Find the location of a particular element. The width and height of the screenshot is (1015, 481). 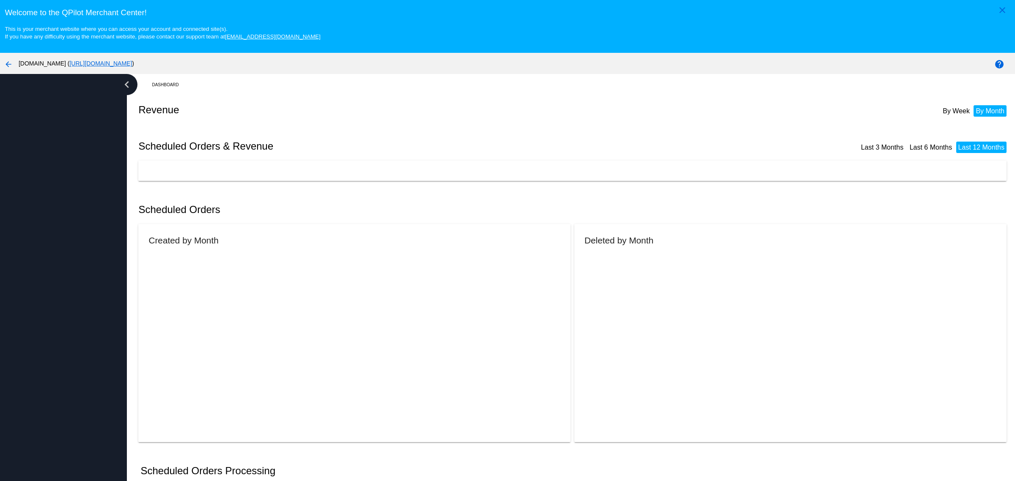

h2: Scheduled Orders is located at coordinates (356, 210).